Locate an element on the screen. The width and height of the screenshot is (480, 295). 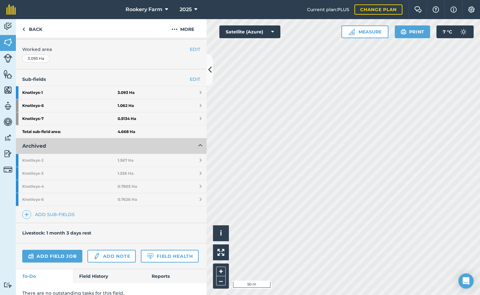
span: Current plan : PLUS is located at coordinates (328, 10).